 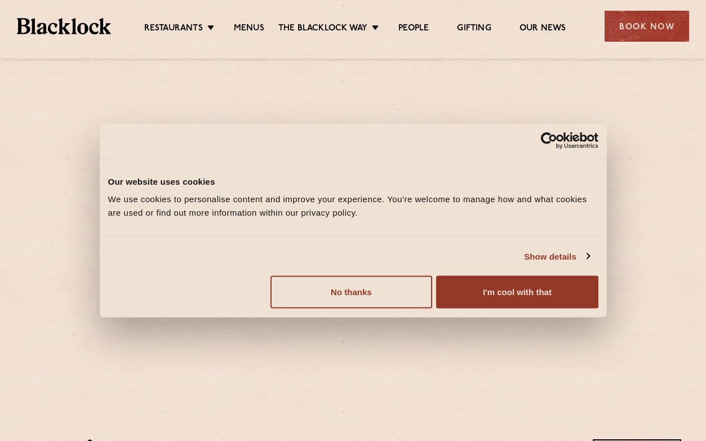 I want to click on a: Menus, so click(x=249, y=29).